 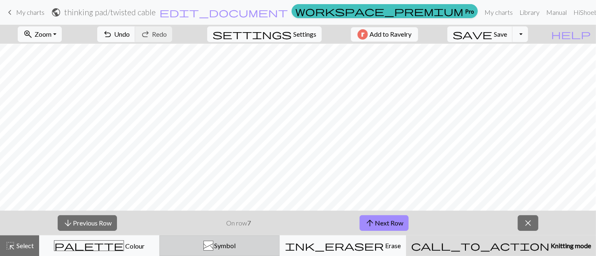 What do you see at coordinates (370, 223) in the screenshot?
I see `span: arrow_upward` at bounding box center [370, 223].